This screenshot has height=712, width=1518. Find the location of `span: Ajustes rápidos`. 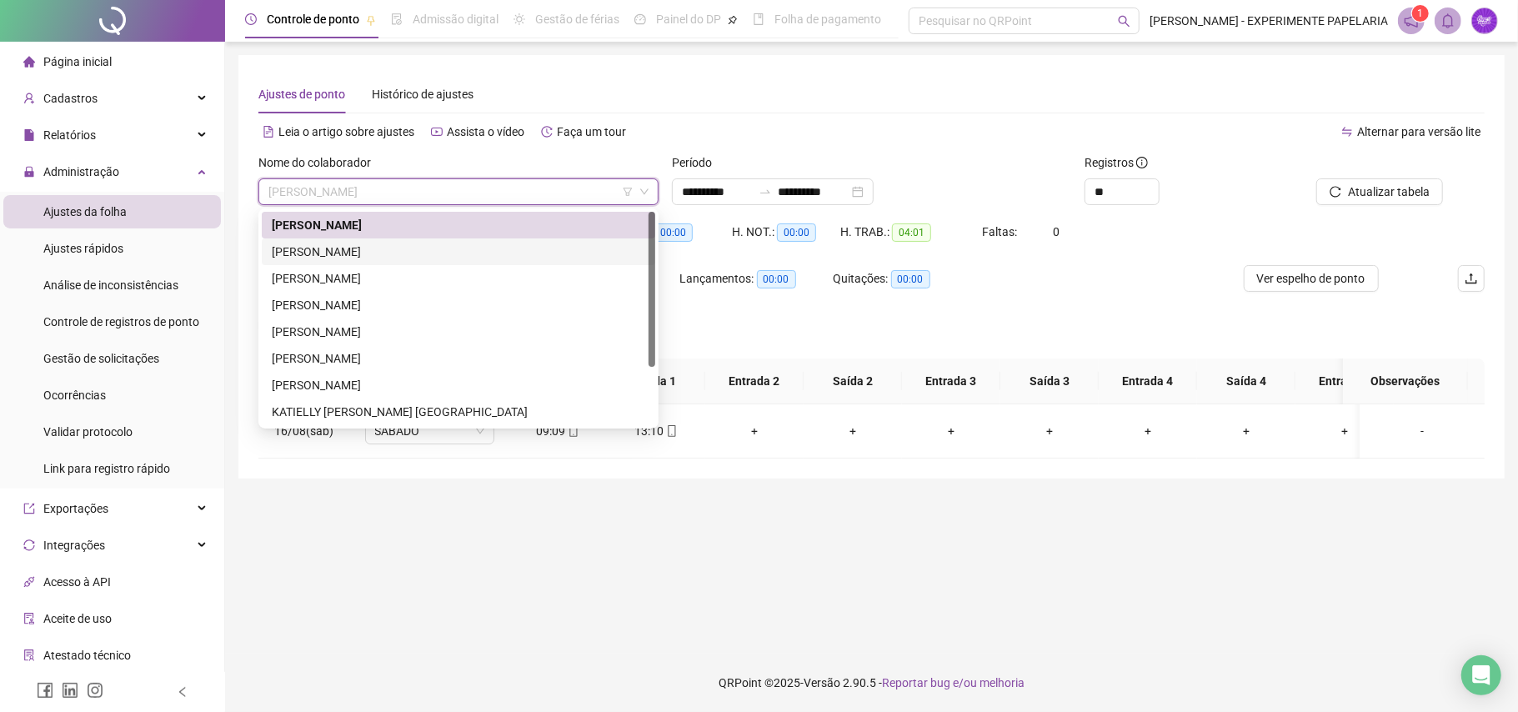

span: Ajustes rápidos is located at coordinates (83, 248).